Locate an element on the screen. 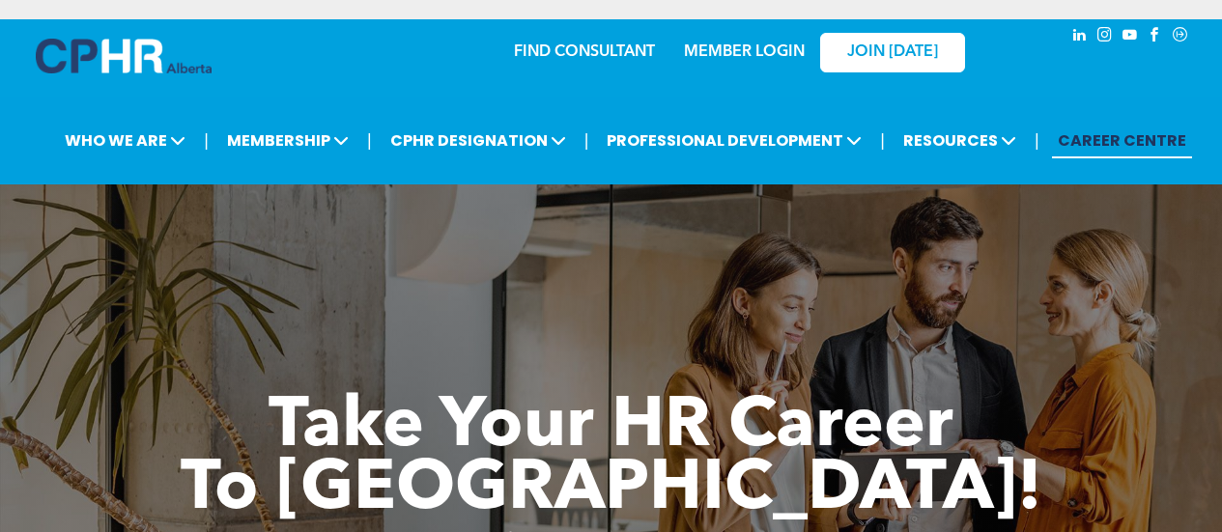 This screenshot has width=1222, height=532. a: FIND CONSULTANT is located at coordinates (584, 52).